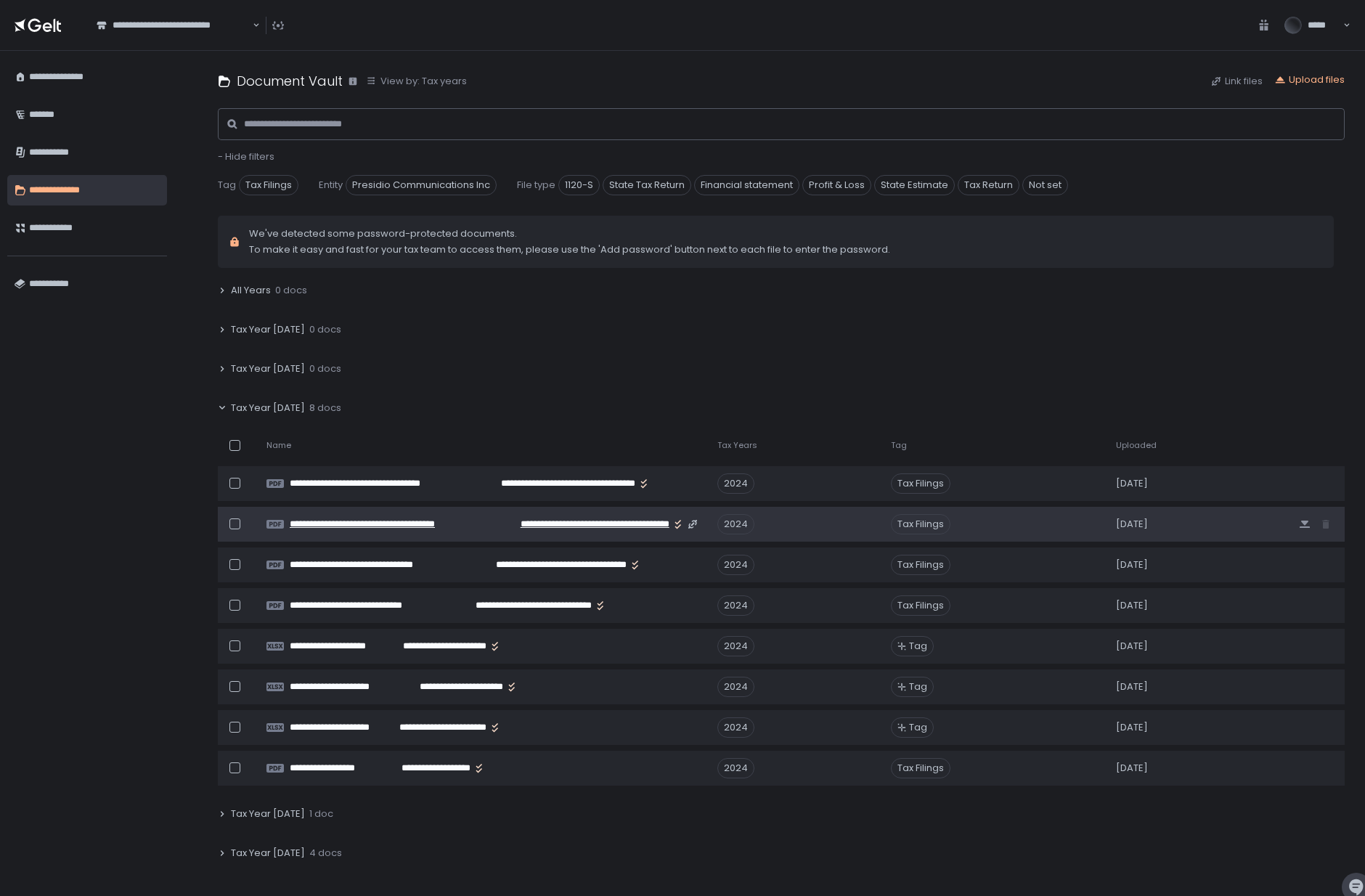  I want to click on span: Tax Return, so click(988, 185).